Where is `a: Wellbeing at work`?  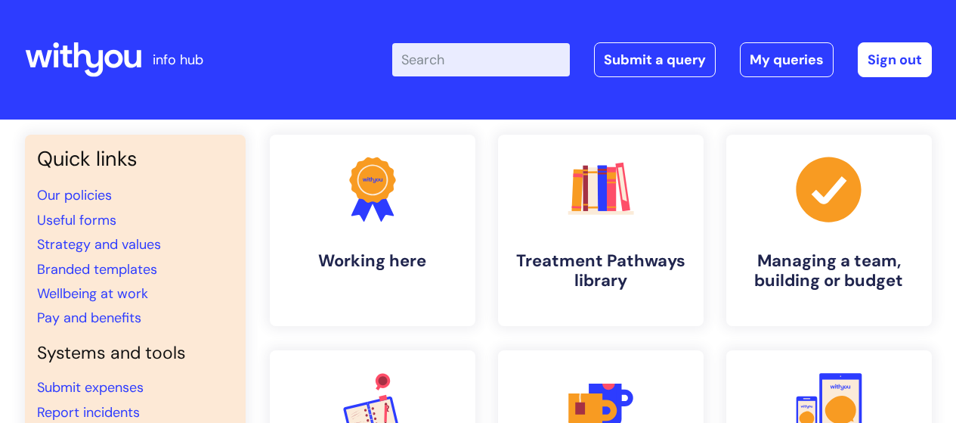
a: Wellbeing at work is located at coordinates (92, 293).